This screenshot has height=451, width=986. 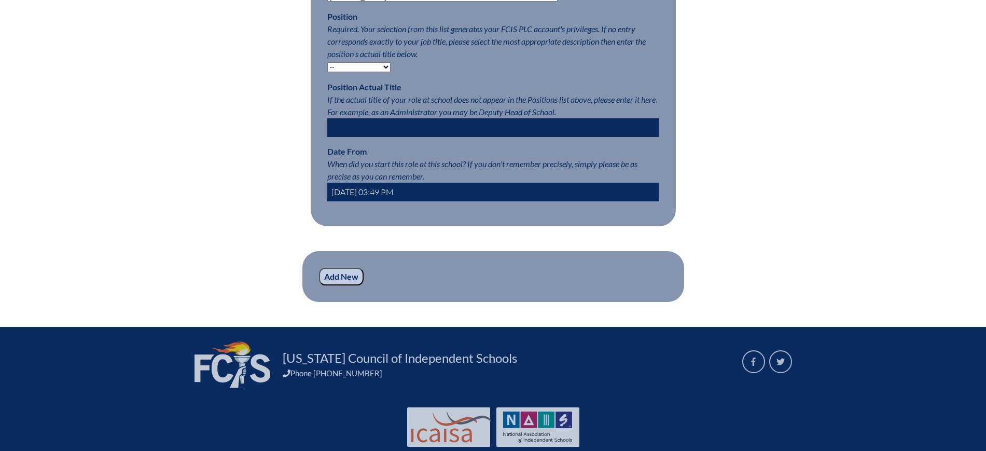 What do you see at coordinates (492, 105) in the screenshot?
I see `span: If the actual title of your role at school does not appear in the Positions list above, please en...` at bounding box center [492, 105].